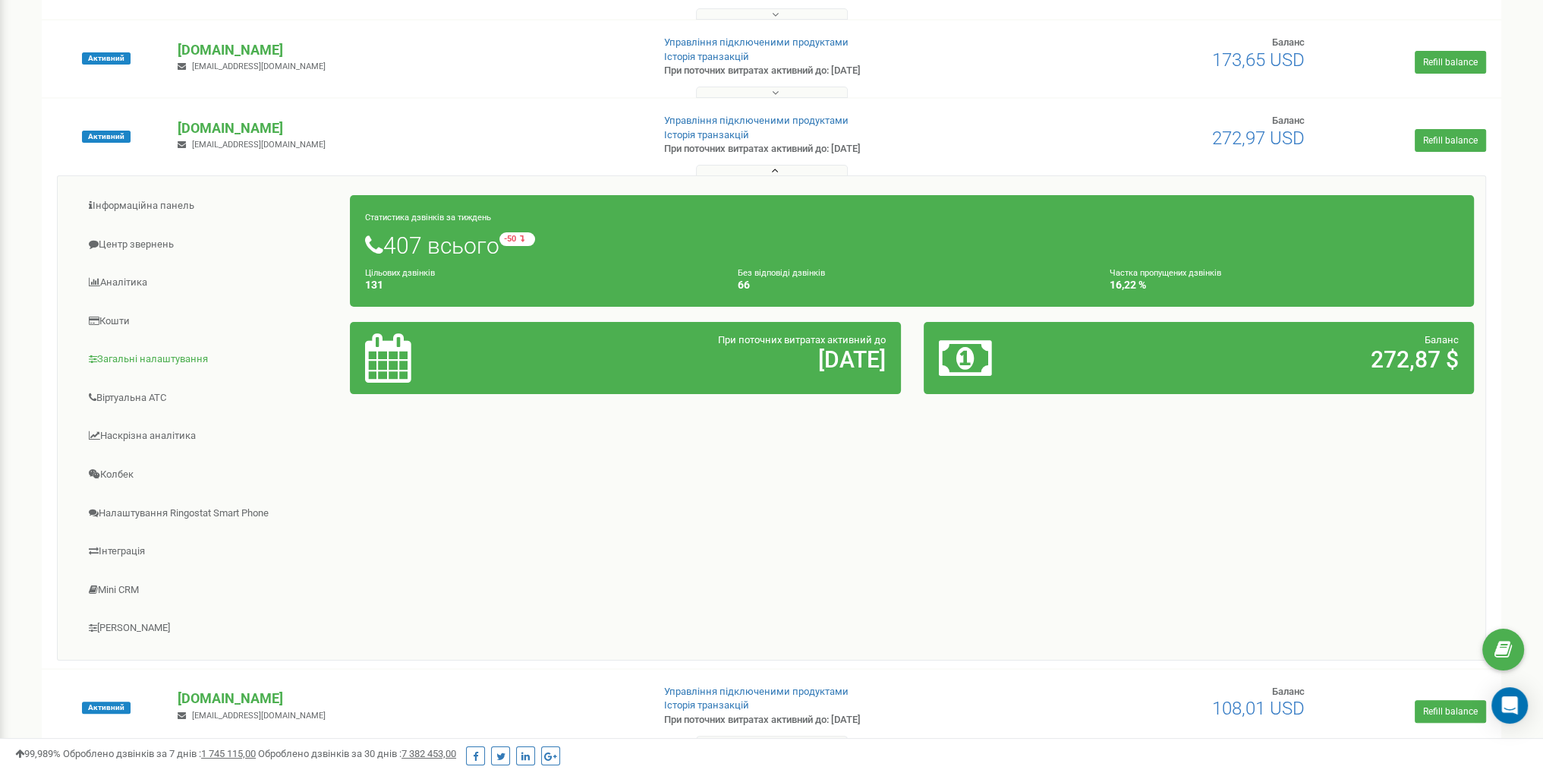  Describe the element at coordinates (1258, 60) in the screenshot. I see `span: 173,65 USD` at that location.